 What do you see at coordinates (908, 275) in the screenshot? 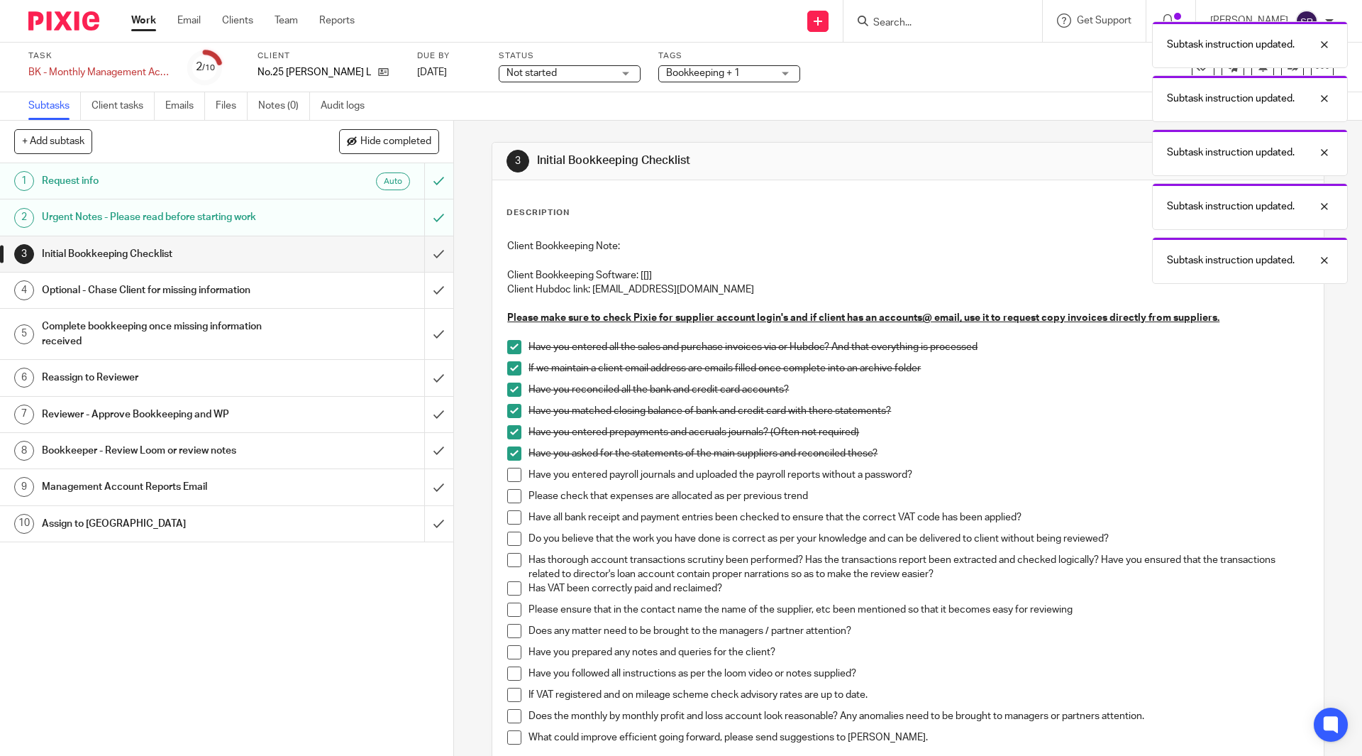
I see `p: Client Bookkeeping Software: [[]]` at bounding box center [908, 275].